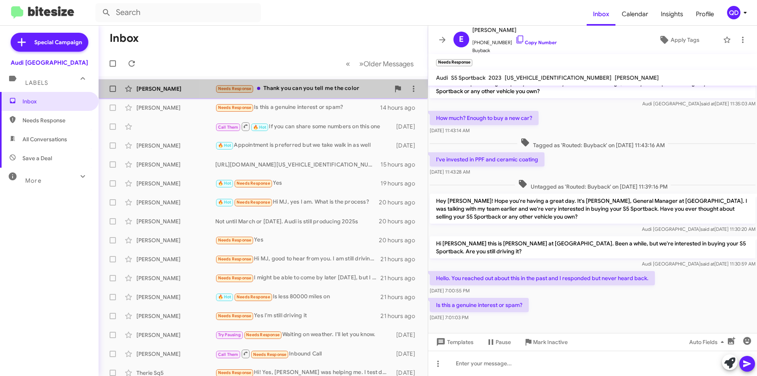  What do you see at coordinates (550, 342) in the screenshot?
I see `span: Mark Inactive` at bounding box center [550, 342].